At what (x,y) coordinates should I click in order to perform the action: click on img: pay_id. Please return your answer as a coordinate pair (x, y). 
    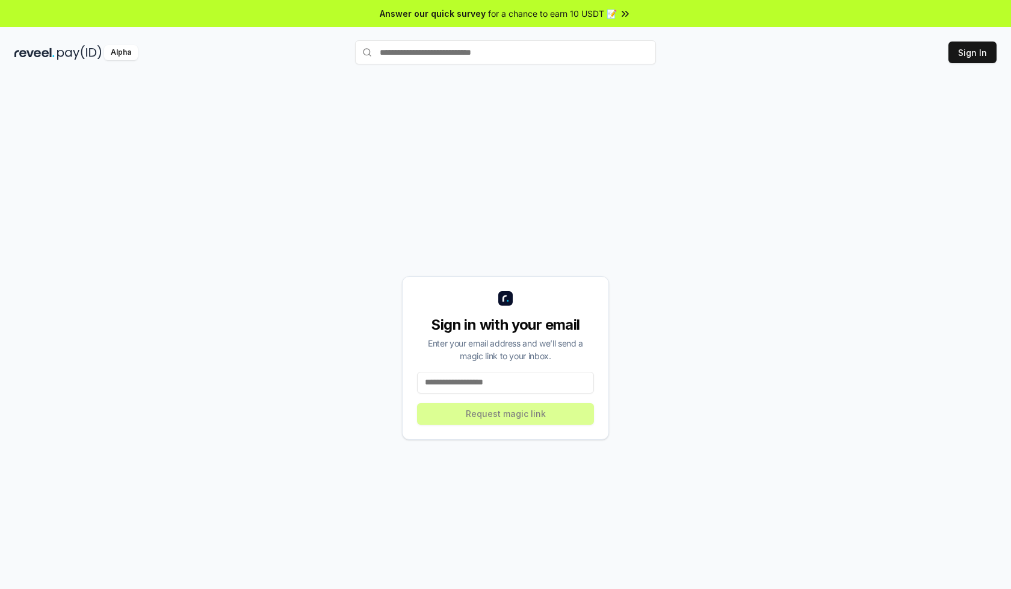
    Looking at the image, I should click on (79, 52).